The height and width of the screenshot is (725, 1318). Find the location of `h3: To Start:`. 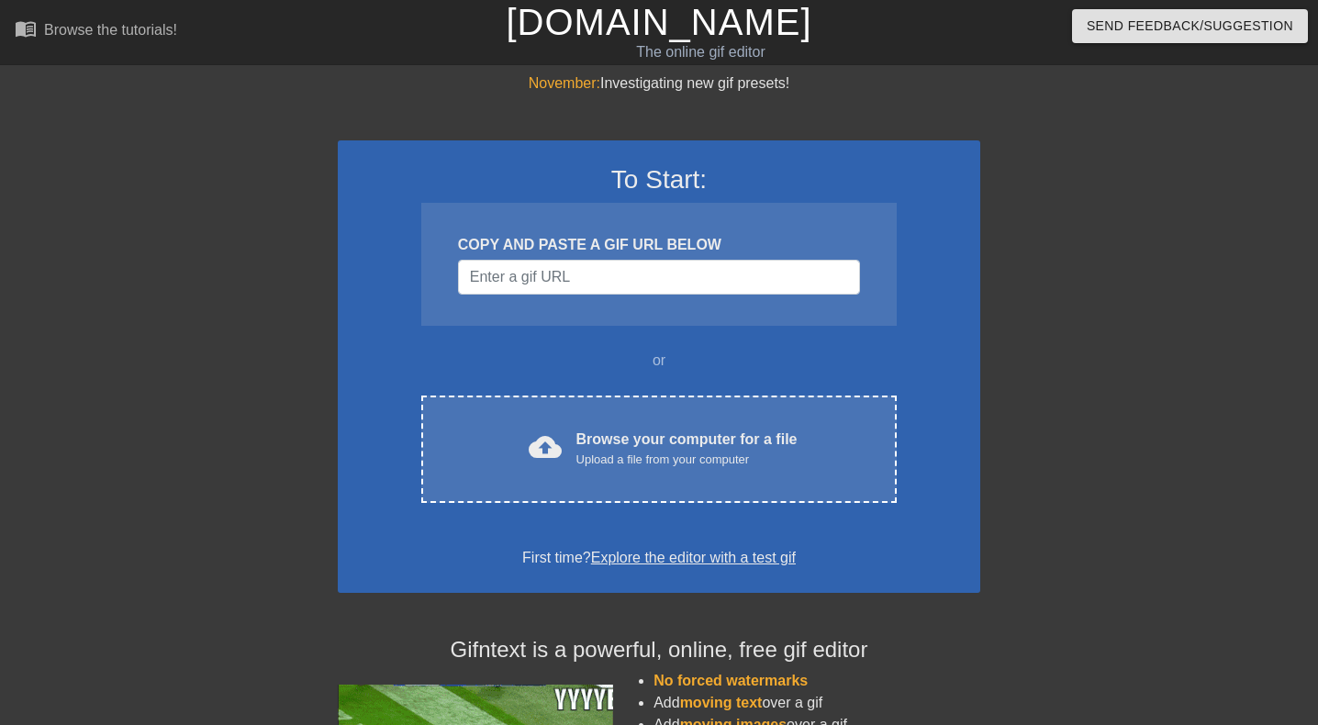

h3: To Start: is located at coordinates (659, 180).